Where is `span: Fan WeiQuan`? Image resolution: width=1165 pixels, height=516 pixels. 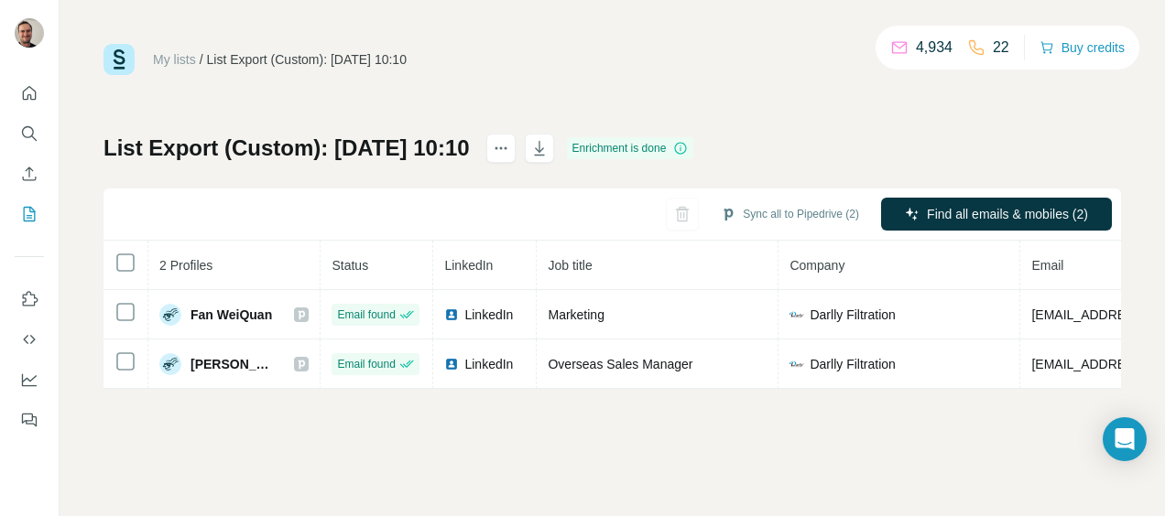
span: Fan WeiQuan is located at coordinates (231, 315).